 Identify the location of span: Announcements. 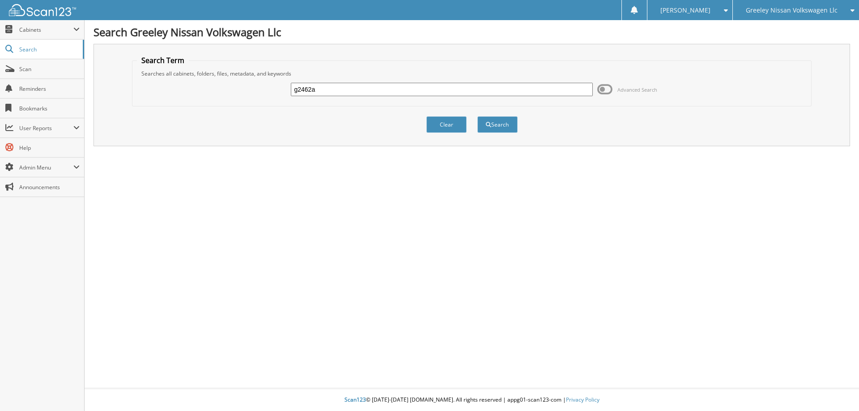
(49, 187).